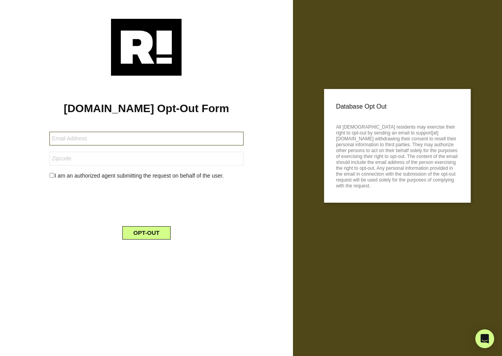 The image size is (502, 356). I want to click on input: Zipcode, so click(146, 159).